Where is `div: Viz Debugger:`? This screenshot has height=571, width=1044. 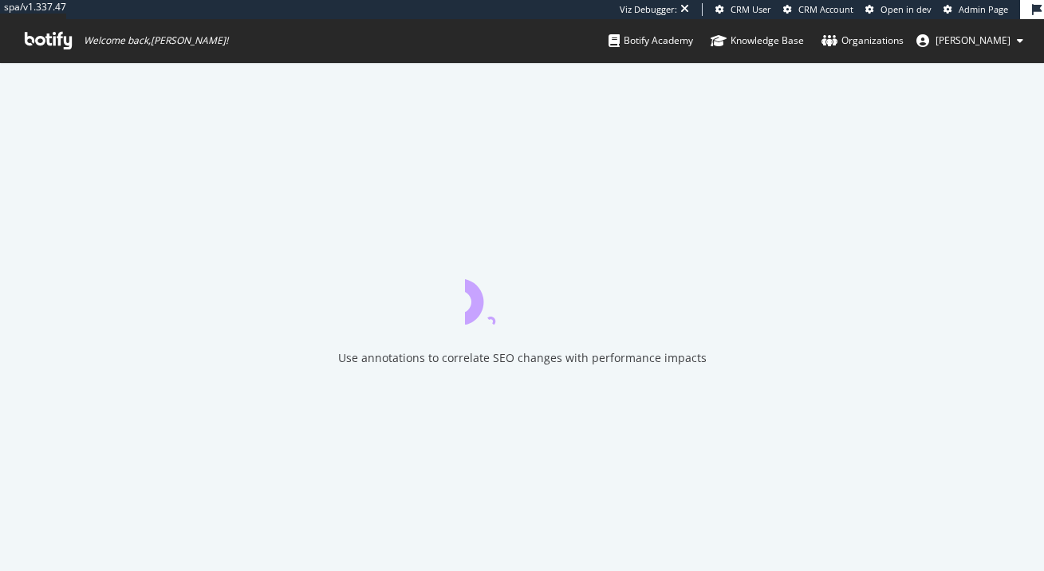 div: Viz Debugger: is located at coordinates (648, 10).